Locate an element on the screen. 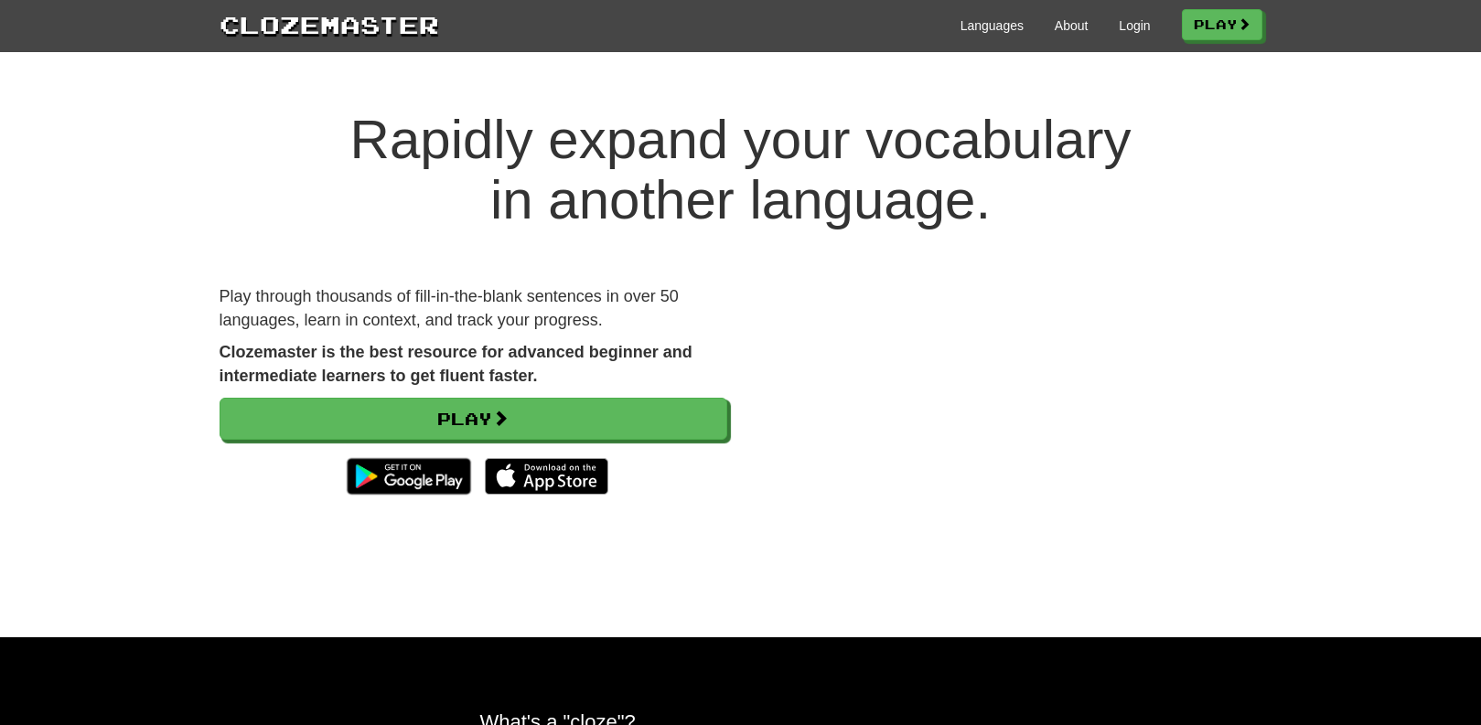  a: About is located at coordinates (1071, 26).